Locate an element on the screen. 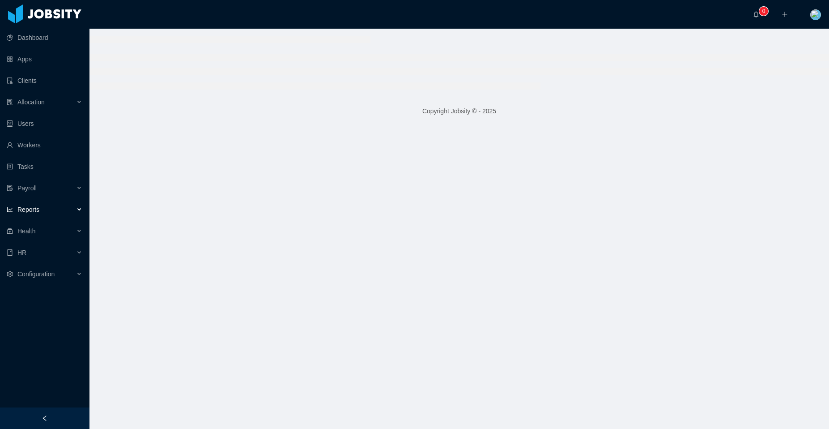  a: icon: userWorkers is located at coordinates (44, 145).